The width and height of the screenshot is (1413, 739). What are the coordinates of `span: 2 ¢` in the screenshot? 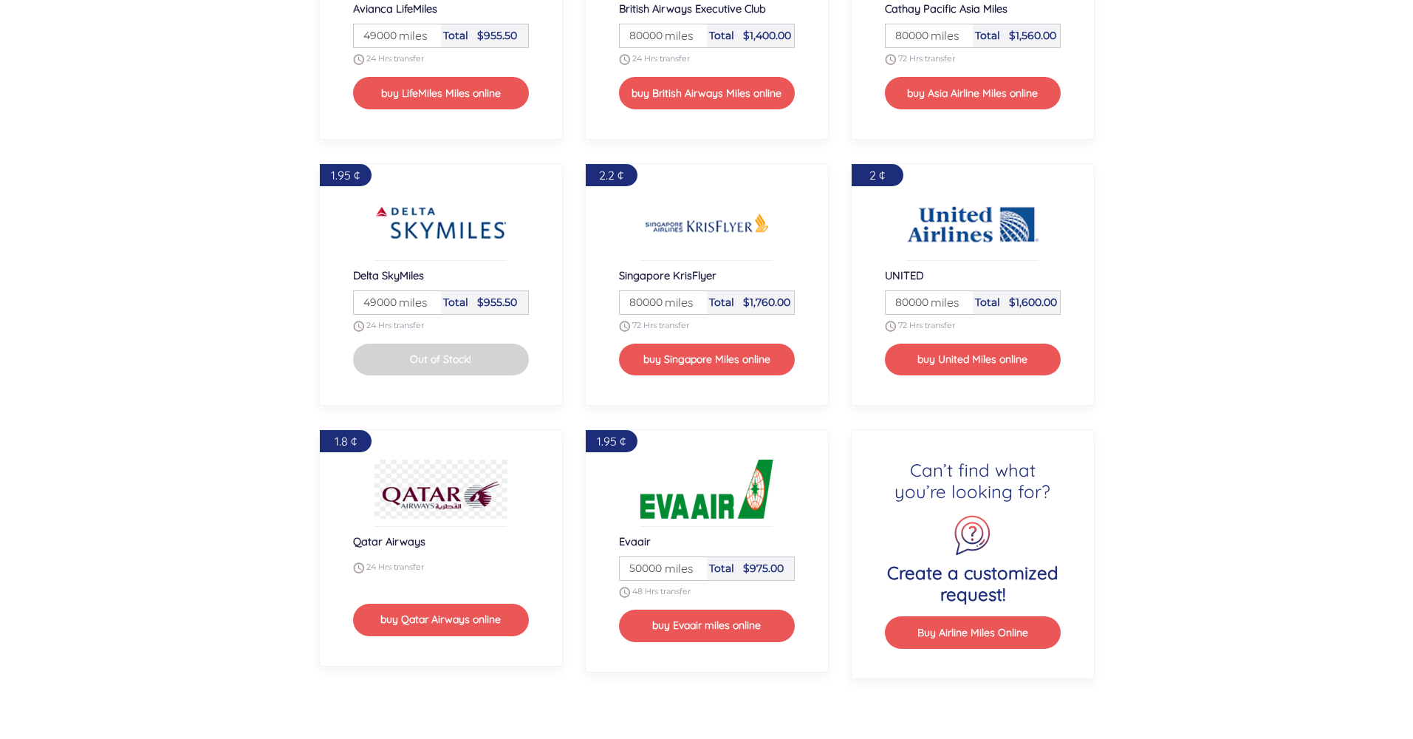 It's located at (877, 175).